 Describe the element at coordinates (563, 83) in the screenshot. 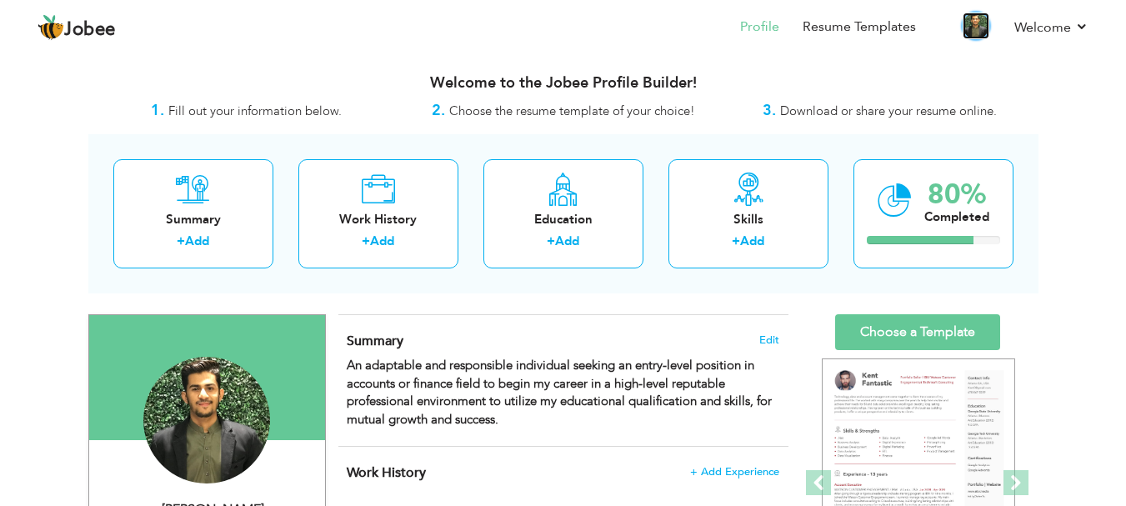

I see `h3: Welcome to the Jobee Profile Builder!` at that location.